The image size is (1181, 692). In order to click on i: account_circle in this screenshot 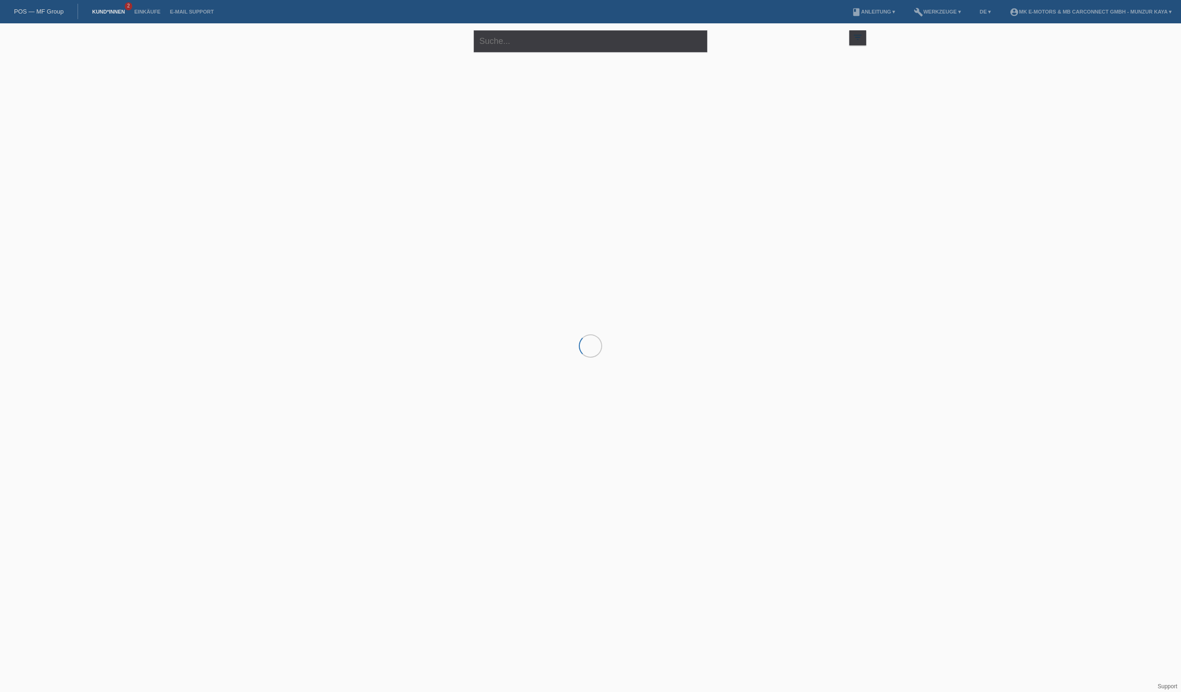, I will do `click(1014, 12)`.